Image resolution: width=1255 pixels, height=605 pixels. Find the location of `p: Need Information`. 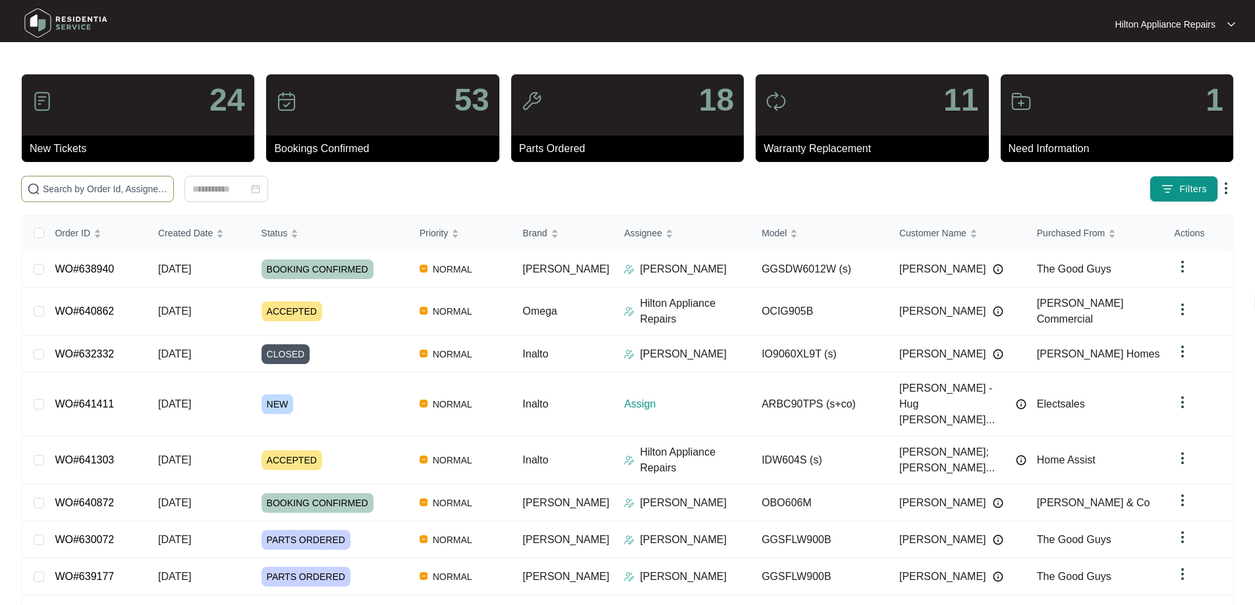

p: Need Information is located at coordinates (1121, 149).